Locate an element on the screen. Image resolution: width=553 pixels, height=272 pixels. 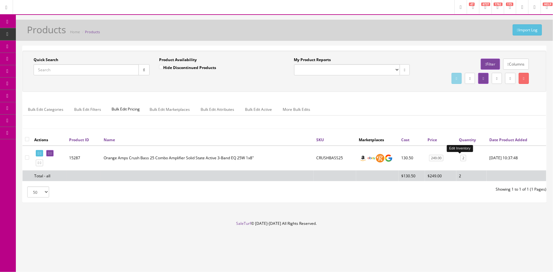
span: Bulk Edit Pricing is located at coordinates (125, 109).